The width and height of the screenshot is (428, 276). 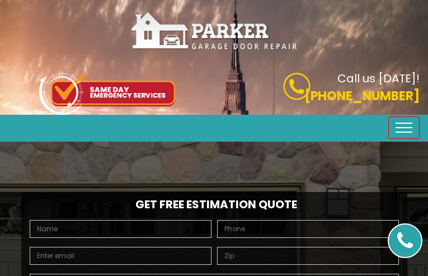 What do you see at coordinates (404, 128) in the screenshot?
I see `button: Toggle navigation` at bounding box center [404, 128].